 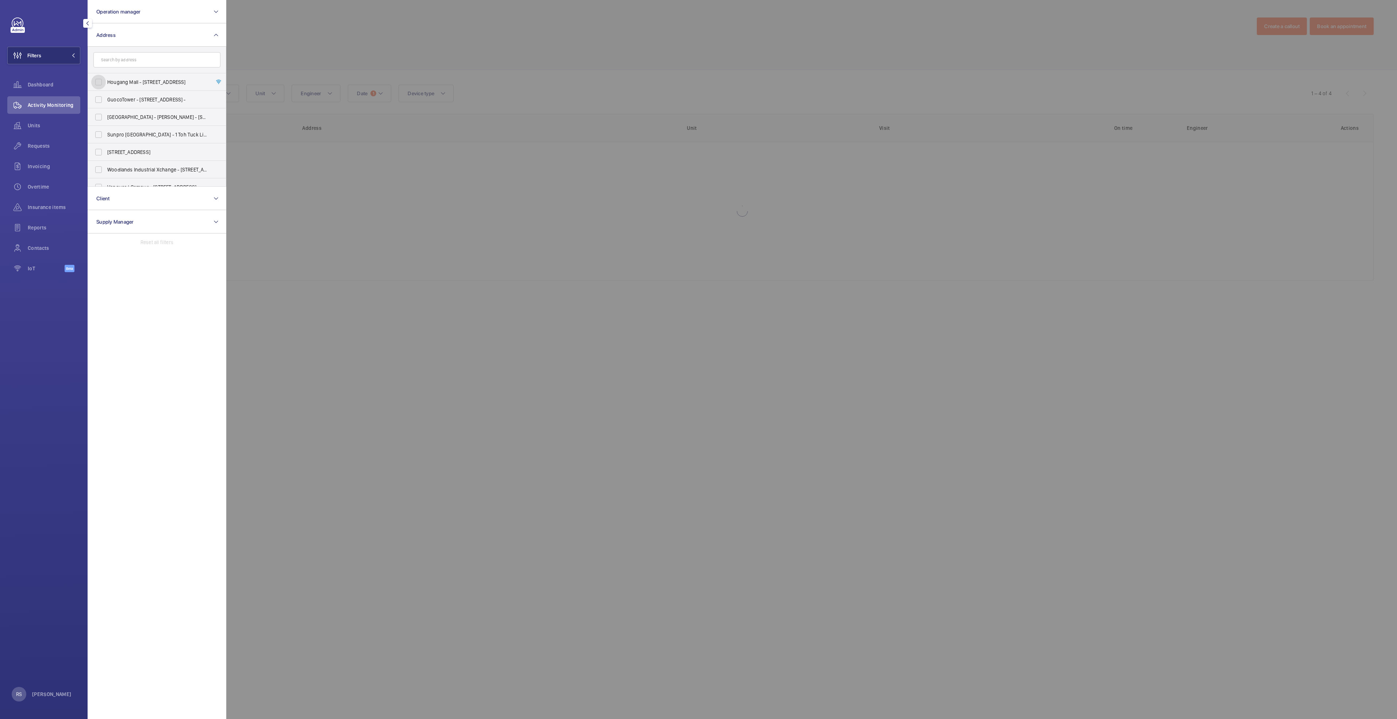 What do you see at coordinates (54, 187) in the screenshot?
I see `span: Overtime` at bounding box center [54, 187].